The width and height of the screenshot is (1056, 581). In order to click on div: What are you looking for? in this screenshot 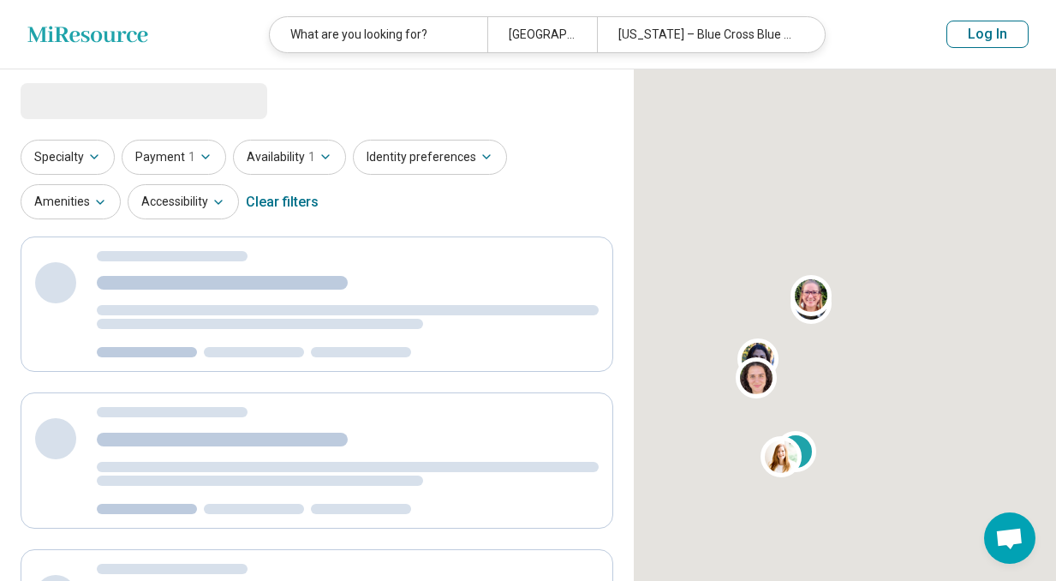, I will do `click(379, 34)`.